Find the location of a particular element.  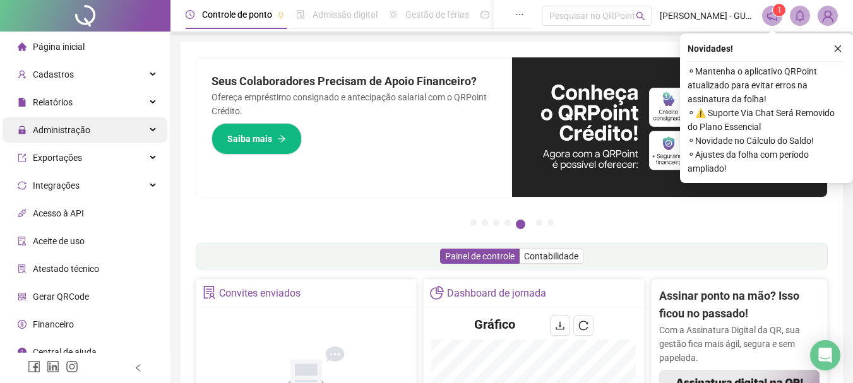

span: facebook is located at coordinates (34, 367).